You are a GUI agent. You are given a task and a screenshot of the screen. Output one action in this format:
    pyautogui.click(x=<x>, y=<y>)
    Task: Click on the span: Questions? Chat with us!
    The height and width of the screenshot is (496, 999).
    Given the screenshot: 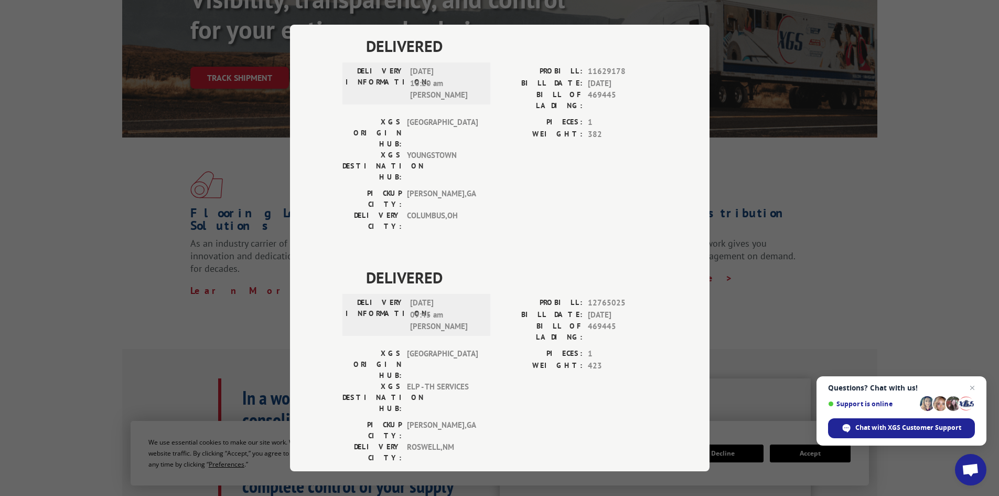 What is the action you would take?
    pyautogui.click(x=902, y=388)
    